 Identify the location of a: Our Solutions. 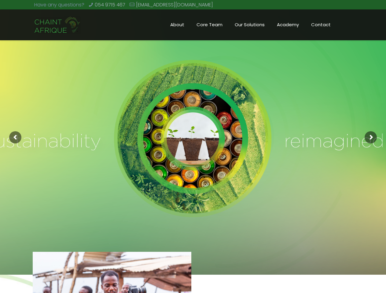
(250, 25).